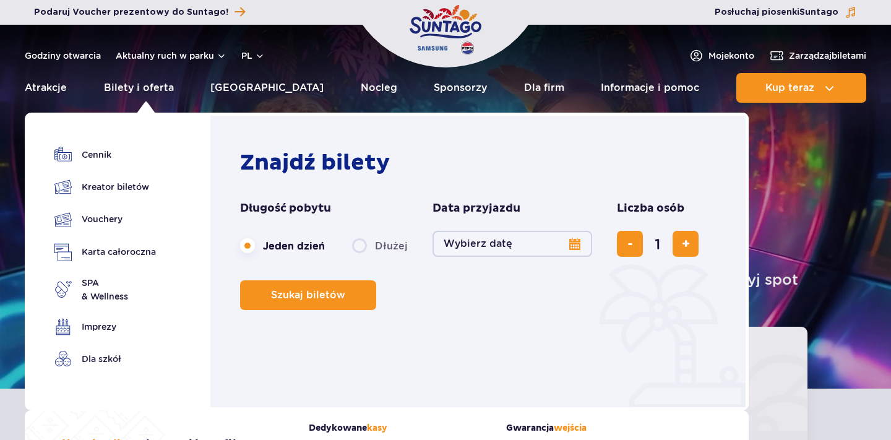 The height and width of the screenshot is (440, 891). What do you see at coordinates (460, 88) in the screenshot?
I see `a: Sponsorzy` at bounding box center [460, 88].